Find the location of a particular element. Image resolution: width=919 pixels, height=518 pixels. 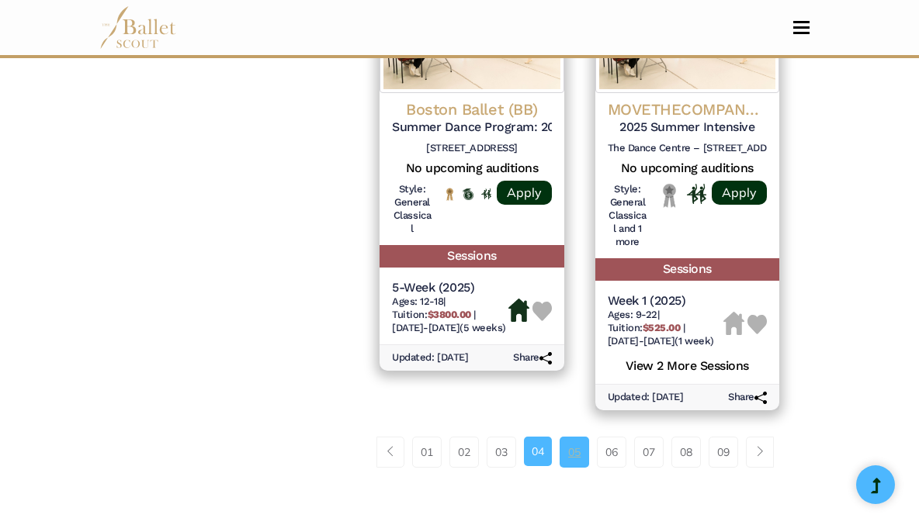

h5: View 2 More Sessions is located at coordinates (687, 365).